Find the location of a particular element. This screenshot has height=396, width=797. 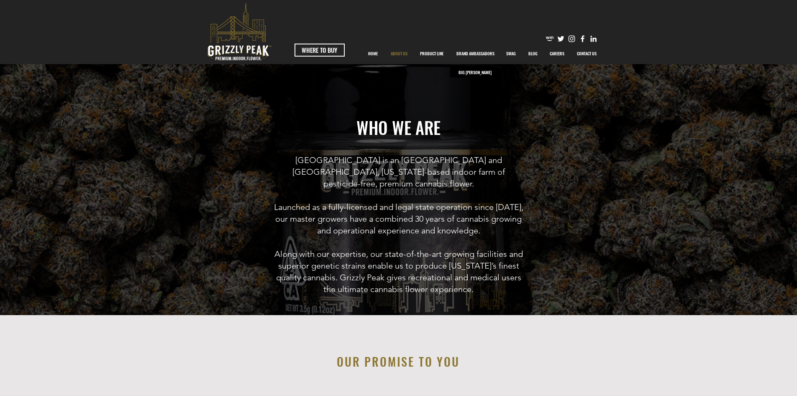

a: BLOG is located at coordinates (533, 54).